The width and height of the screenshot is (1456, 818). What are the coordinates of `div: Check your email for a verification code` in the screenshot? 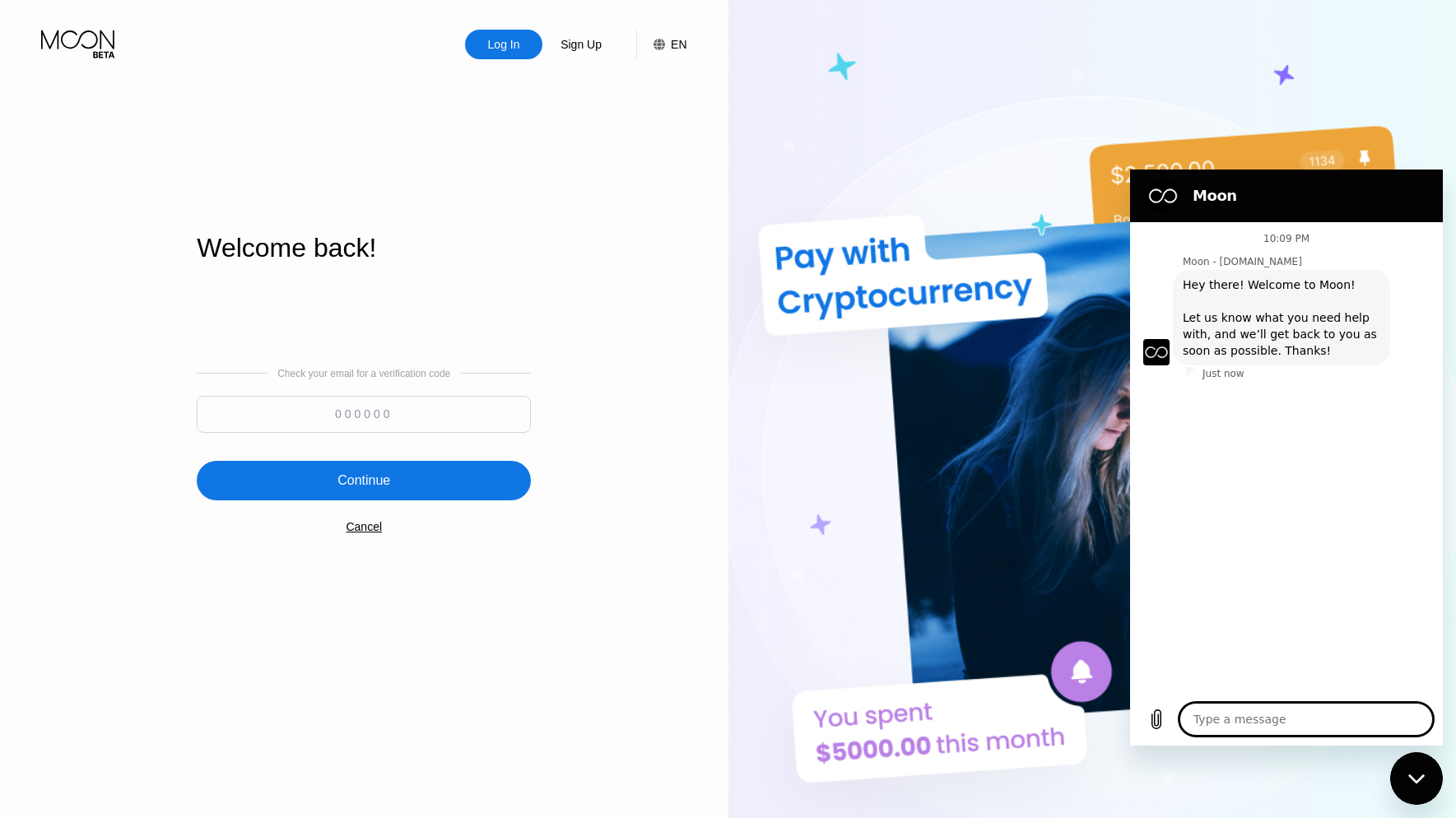 It's located at (364, 373).